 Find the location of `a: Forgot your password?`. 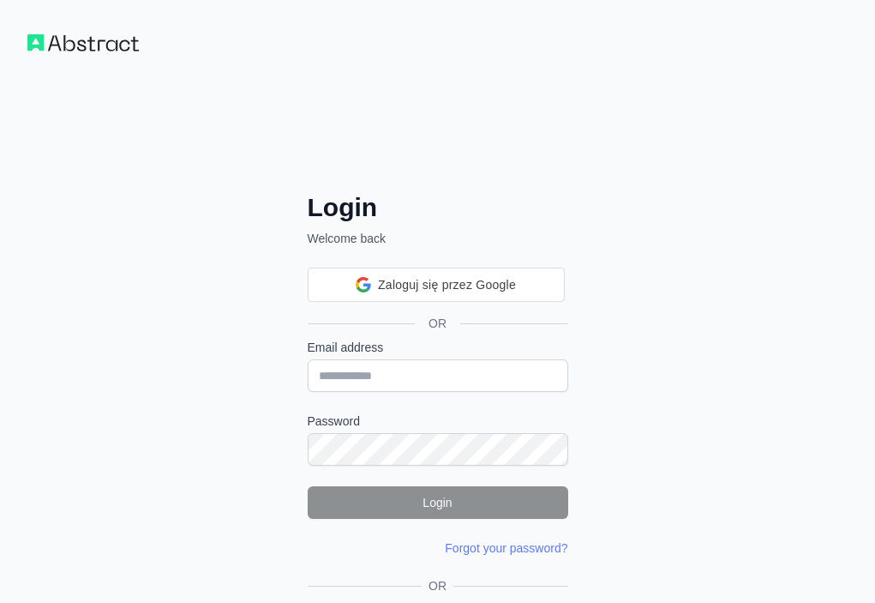

a: Forgot your password? is located at coordinates (506, 548).